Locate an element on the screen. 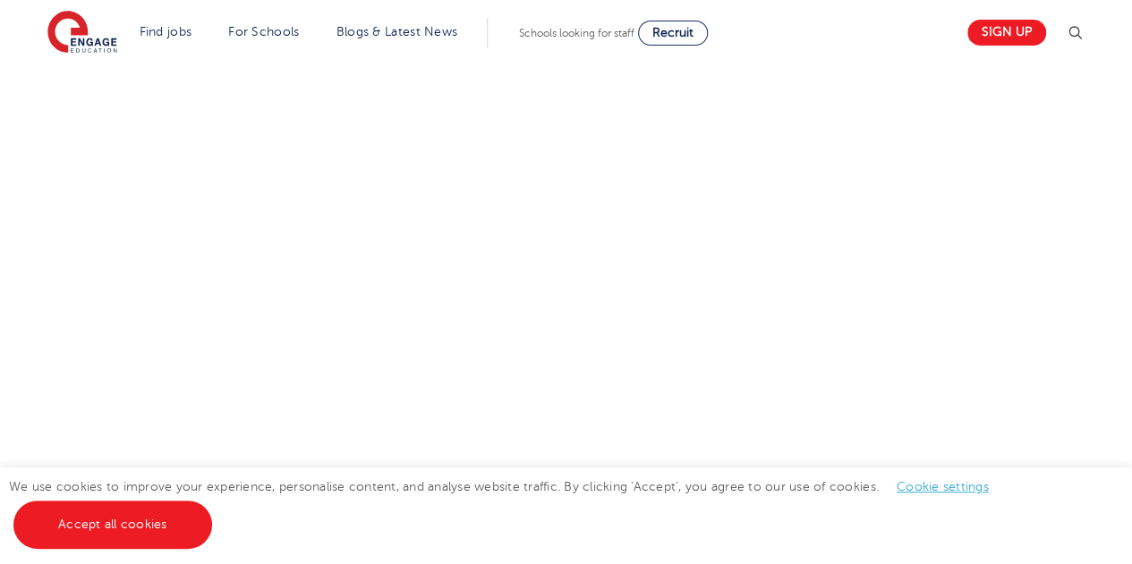 This screenshot has height=564, width=1132. a: Recruit is located at coordinates (673, 33).